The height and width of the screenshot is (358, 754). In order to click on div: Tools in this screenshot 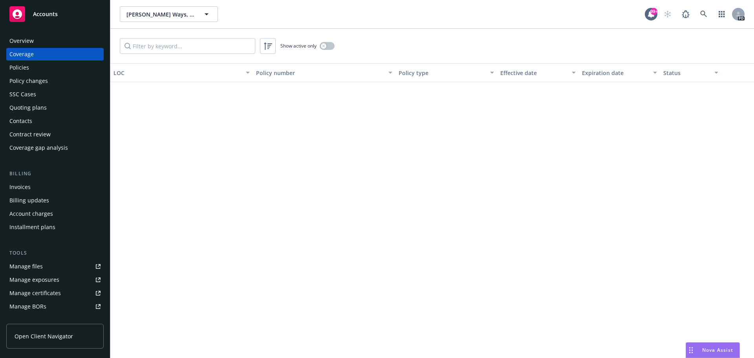, I will do `click(55, 253)`.